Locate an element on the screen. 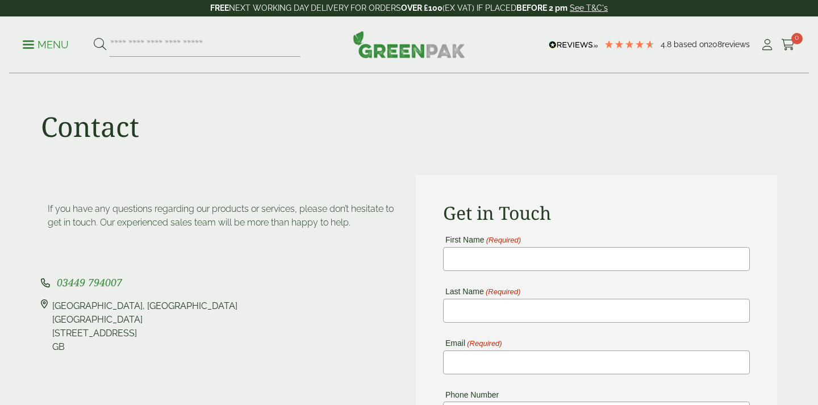  a: 03449 794007 is located at coordinates (89, 283).